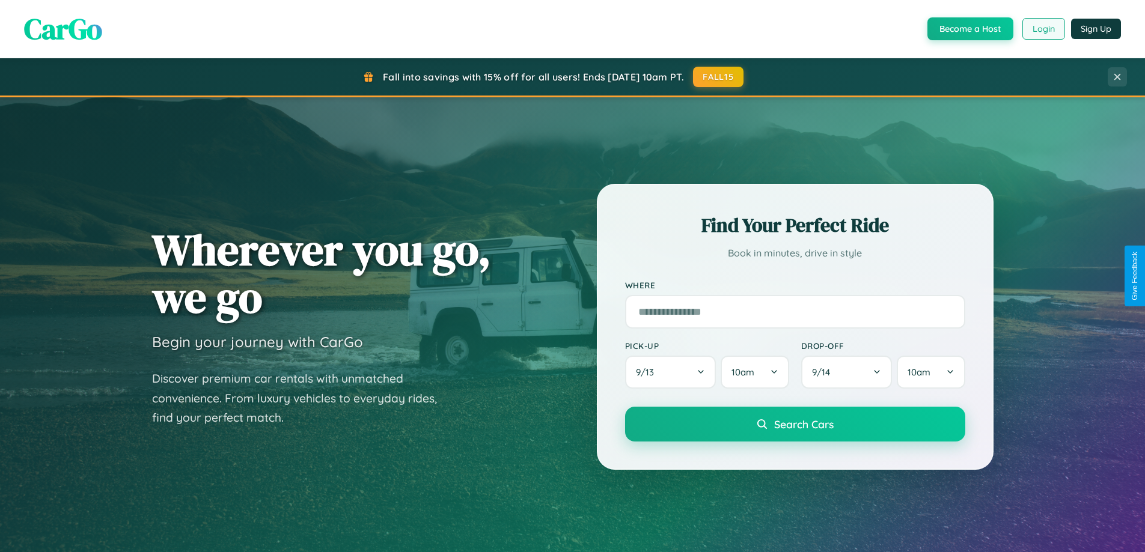  I want to click on button: 9/14, so click(847, 372).